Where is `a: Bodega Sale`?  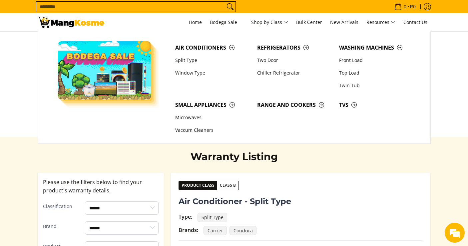 a: Bodega Sale is located at coordinates (227, 22).